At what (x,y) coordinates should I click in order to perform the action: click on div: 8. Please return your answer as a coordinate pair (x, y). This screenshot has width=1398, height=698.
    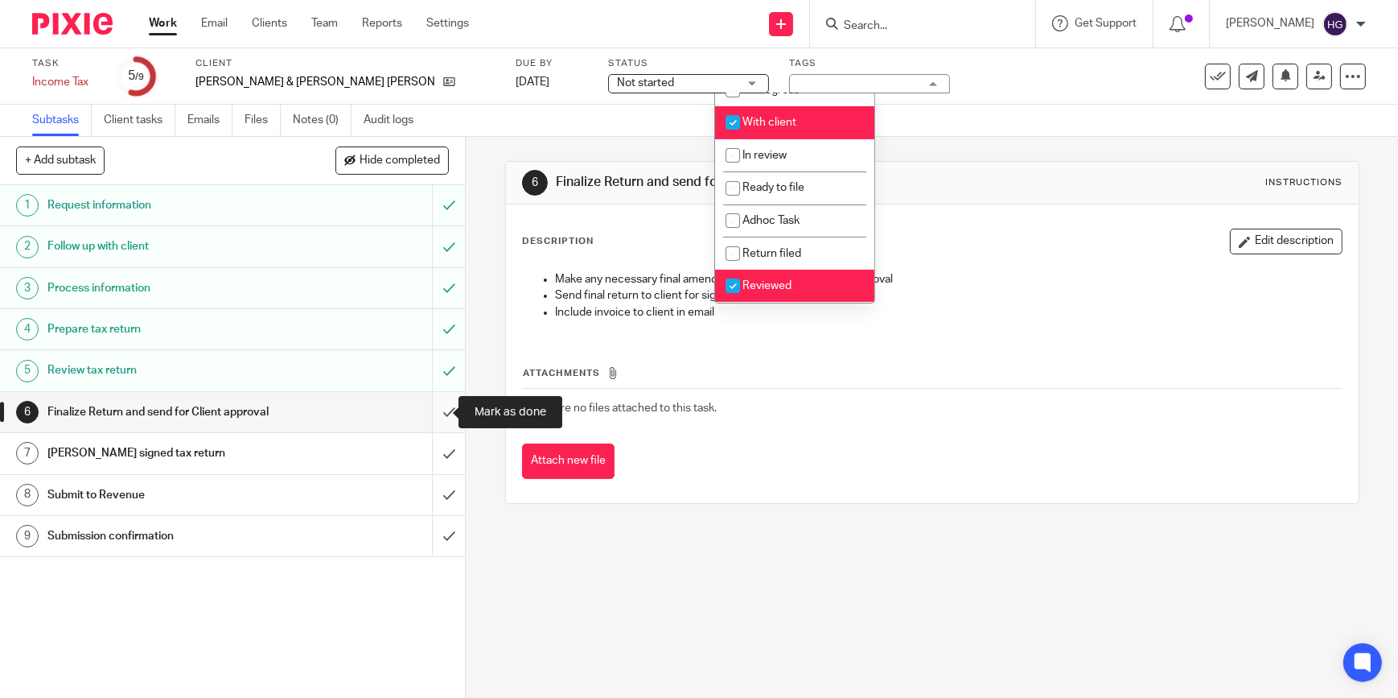
    Looking at the image, I should click on (27, 495).